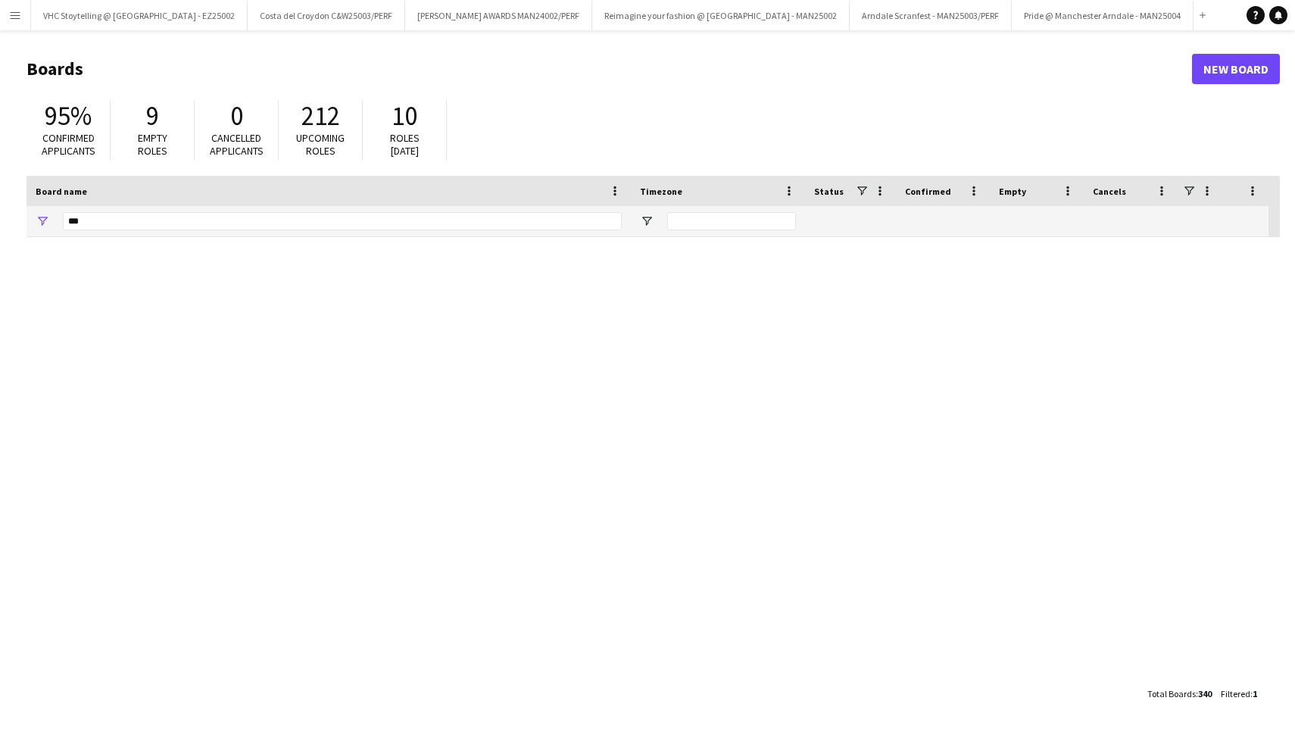 This screenshot has width=1295, height=732. What do you see at coordinates (1236, 69) in the screenshot?
I see `a: New Board` at bounding box center [1236, 69].